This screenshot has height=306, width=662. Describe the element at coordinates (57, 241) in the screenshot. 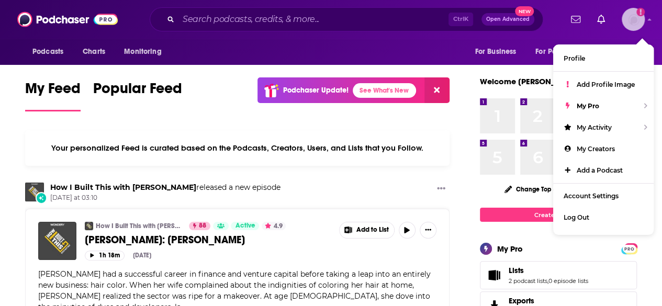

I see `a: Madison Reed: Amy Errett` at that location.